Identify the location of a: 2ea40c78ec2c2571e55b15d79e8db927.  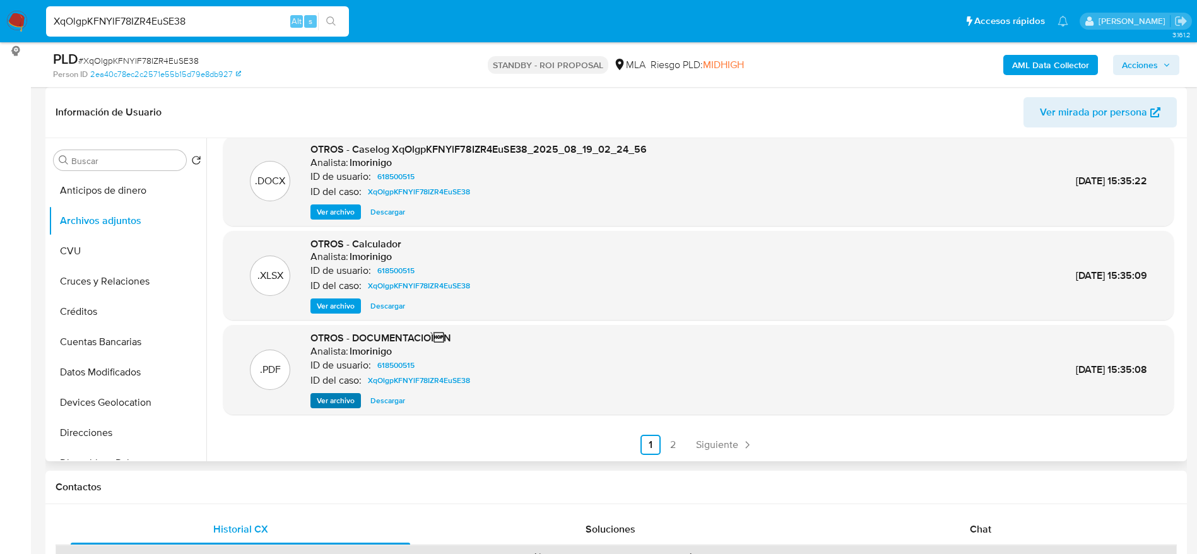
(165, 74).